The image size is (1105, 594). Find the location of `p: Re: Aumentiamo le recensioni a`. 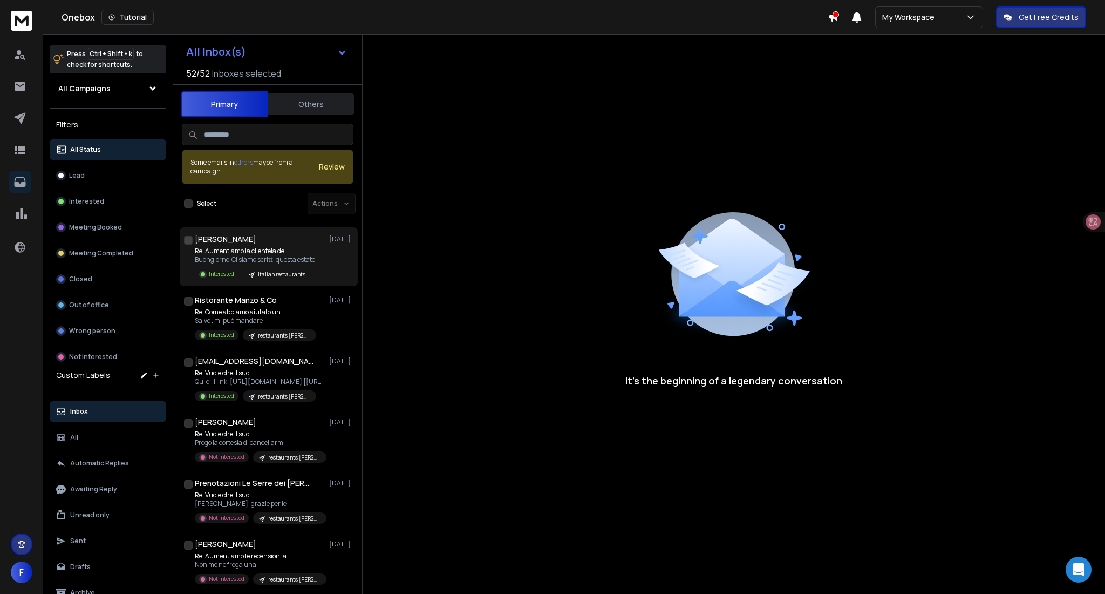

p: Re: Aumentiamo le recensioni a is located at coordinates (260, 556).